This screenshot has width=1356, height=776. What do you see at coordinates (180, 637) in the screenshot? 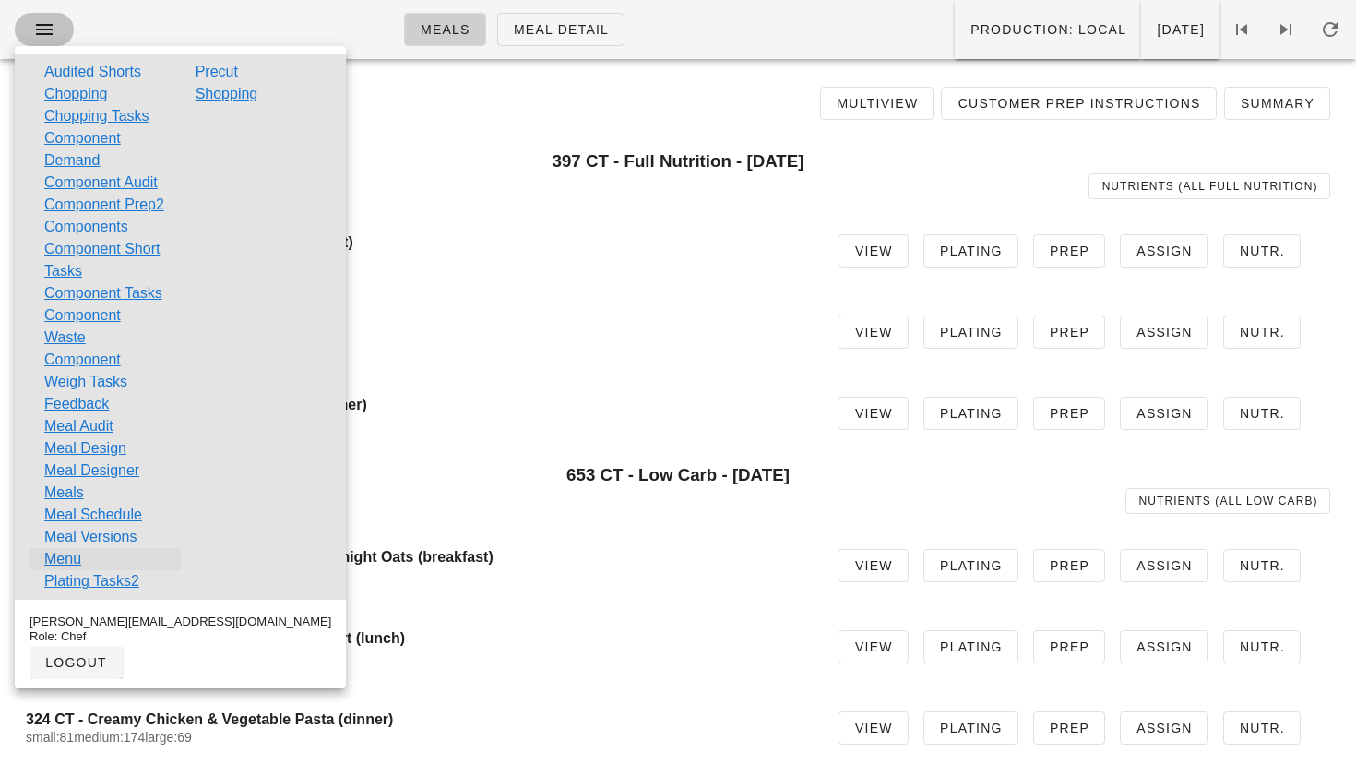
I see `div: Role: Chef` at bounding box center [180, 637].